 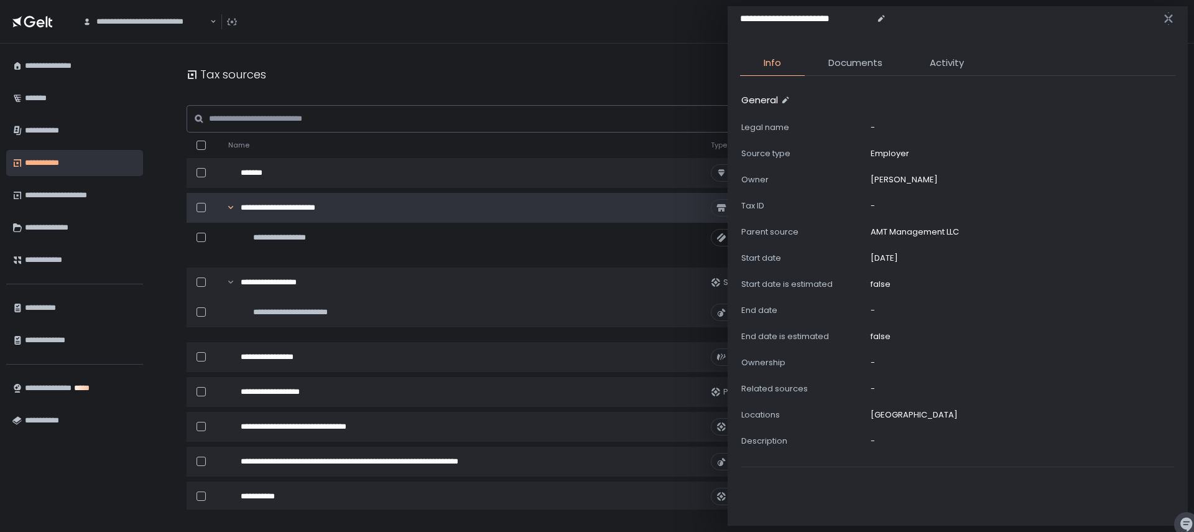 I want to click on div: Ownership, so click(x=803, y=362).